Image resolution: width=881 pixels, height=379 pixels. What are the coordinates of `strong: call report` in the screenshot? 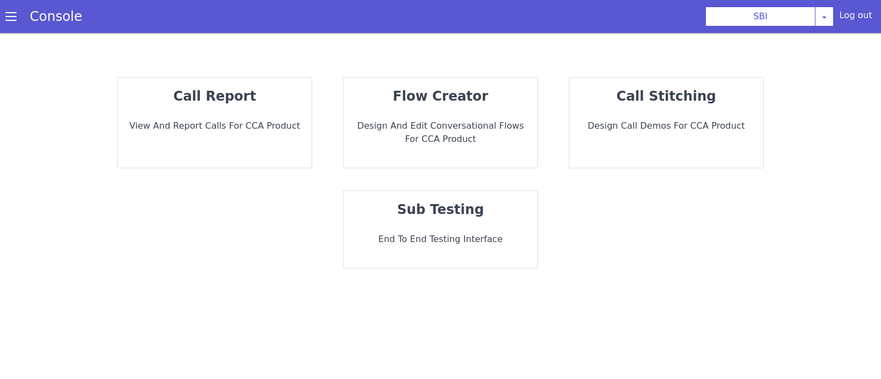 It's located at (215, 96).